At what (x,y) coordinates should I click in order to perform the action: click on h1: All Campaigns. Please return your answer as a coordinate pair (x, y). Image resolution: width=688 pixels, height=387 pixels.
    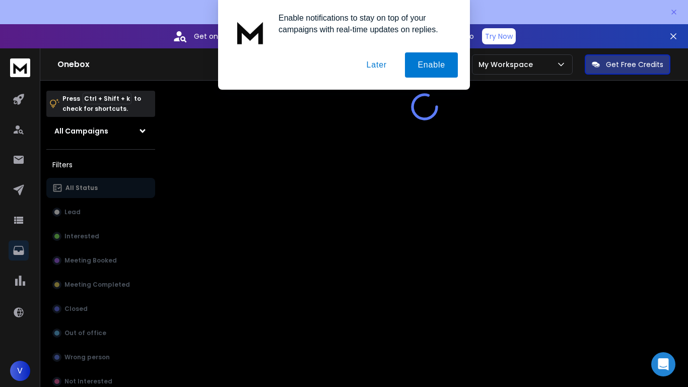
    Looking at the image, I should click on (81, 131).